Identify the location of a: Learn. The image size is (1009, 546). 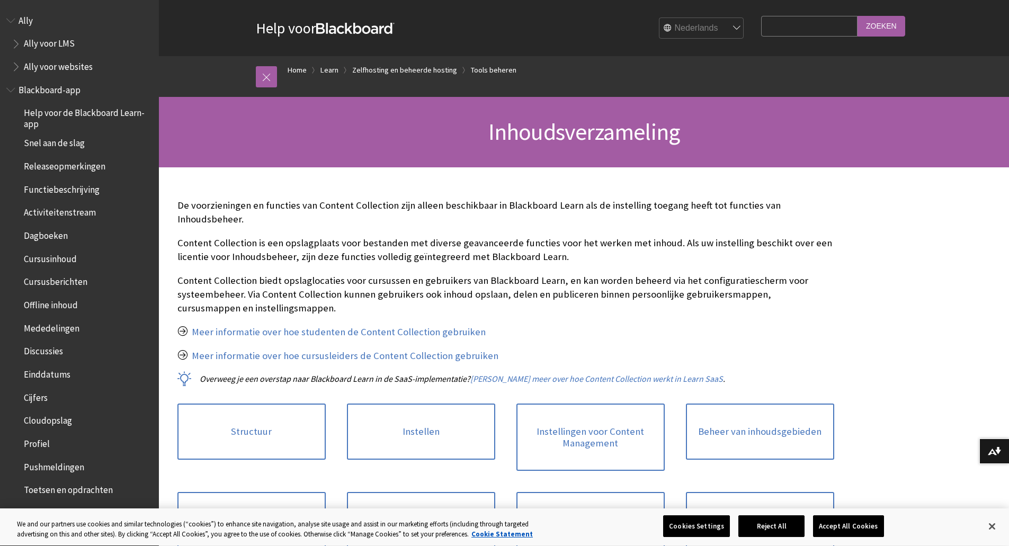
(330, 70).